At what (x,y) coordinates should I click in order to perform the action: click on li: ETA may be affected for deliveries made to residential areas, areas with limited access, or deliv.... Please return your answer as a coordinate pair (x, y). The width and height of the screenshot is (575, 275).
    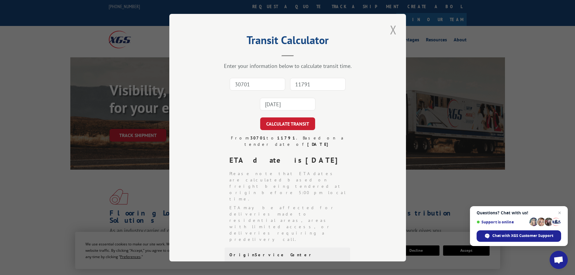
    Looking at the image, I should click on (290, 224).